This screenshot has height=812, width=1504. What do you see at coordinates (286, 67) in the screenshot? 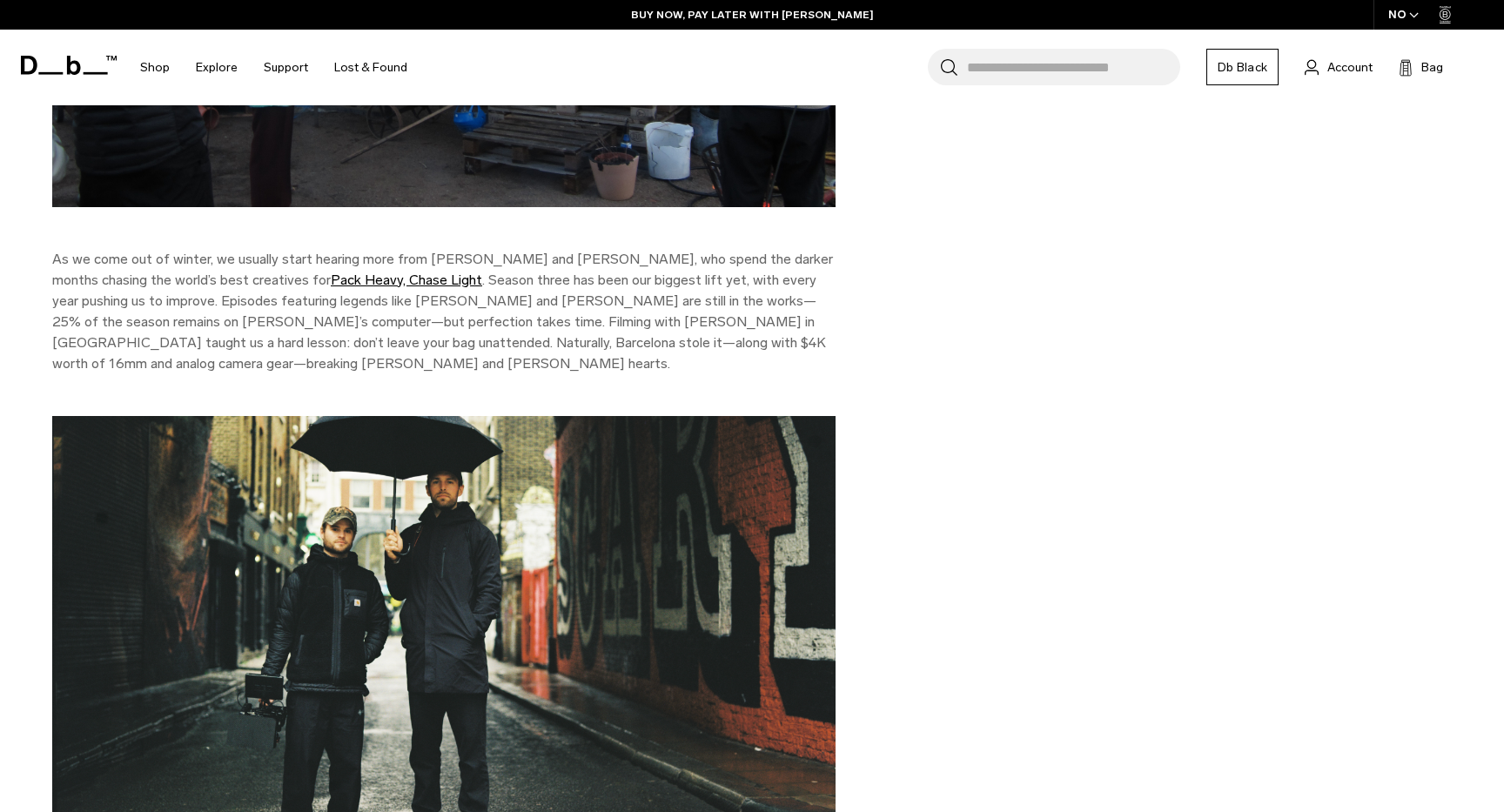
I see `a: Support` at bounding box center [286, 67].